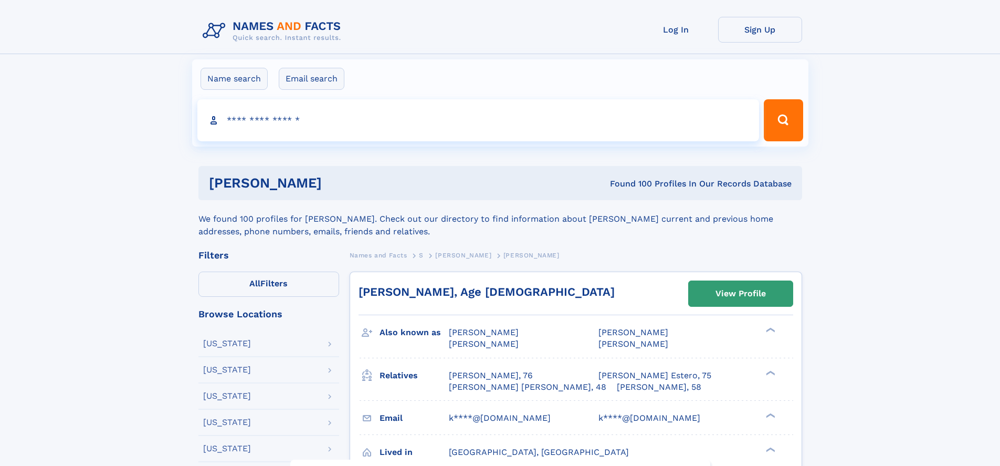  What do you see at coordinates (629, 184) in the screenshot?
I see `div: Found 100 Profiles In Our Records Database` at bounding box center [629, 184].